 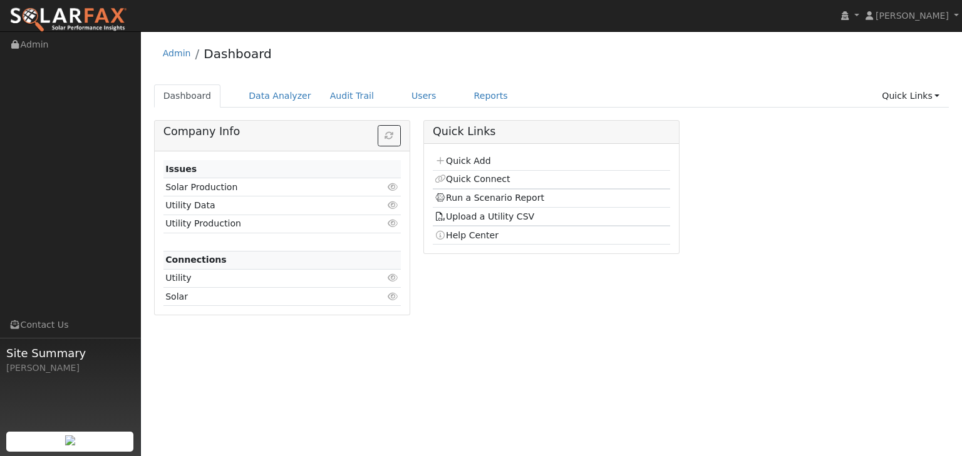 I want to click on a: Users, so click(x=424, y=96).